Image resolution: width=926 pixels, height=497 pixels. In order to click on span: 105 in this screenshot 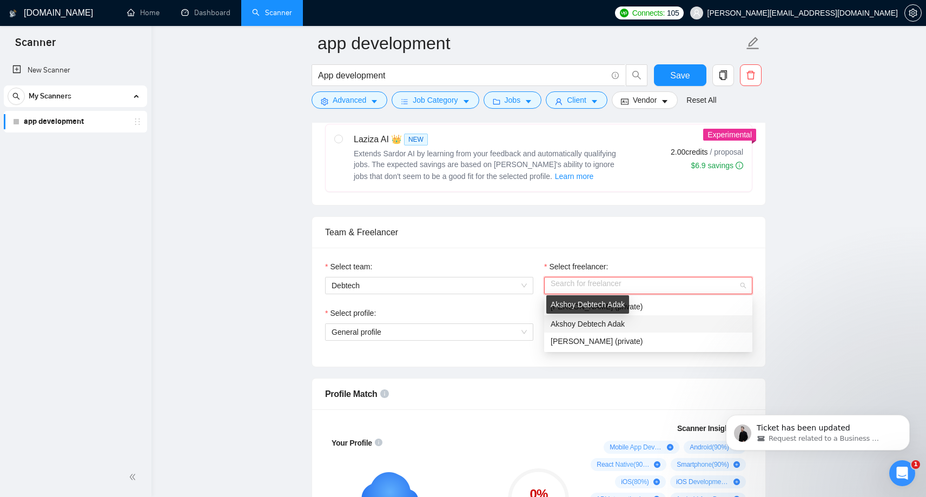, I will do `click(673, 13)`.